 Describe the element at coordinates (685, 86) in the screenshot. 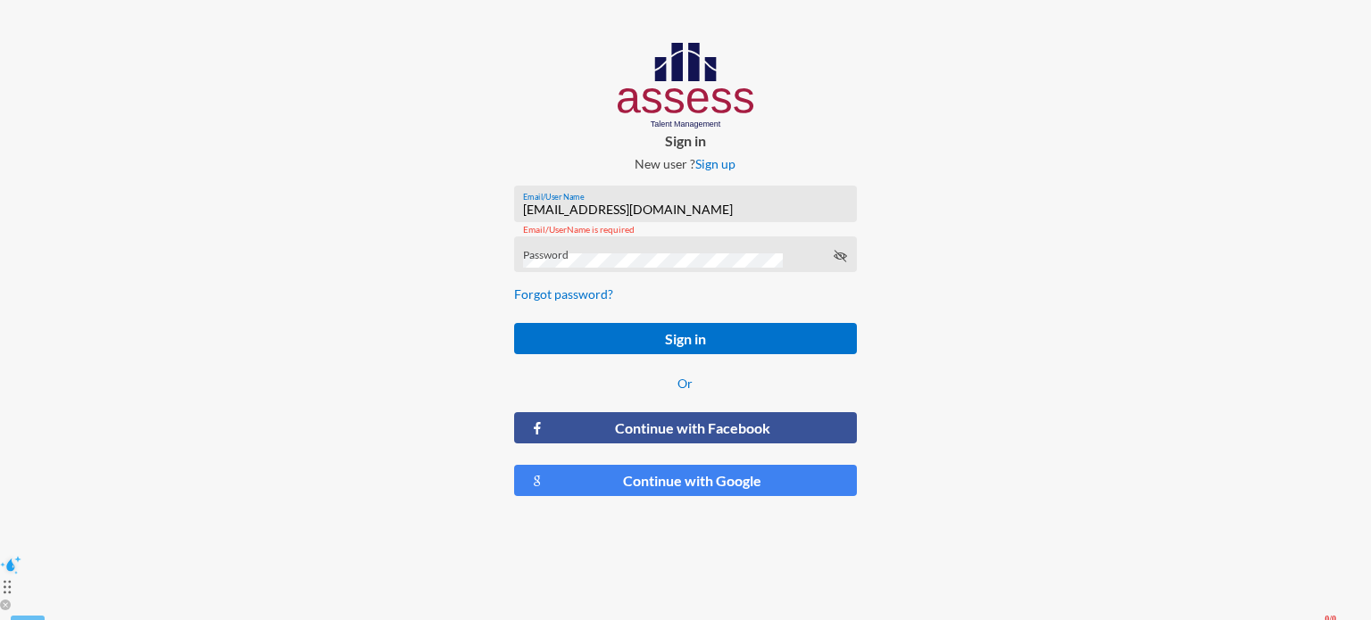

I see `img: AssessLogoo.svg` at that location.